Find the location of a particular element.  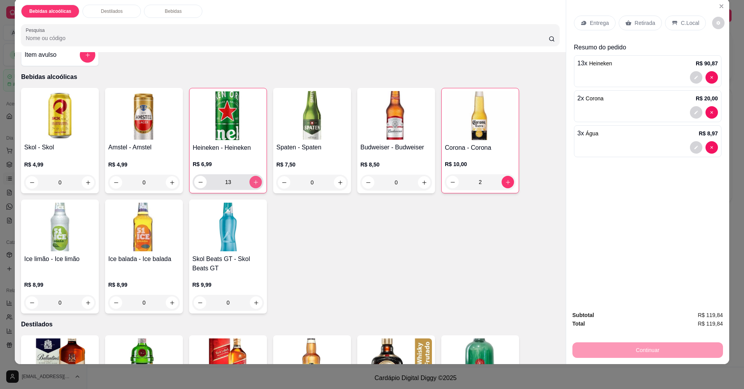

p: Bebidas is located at coordinates (173, 11).